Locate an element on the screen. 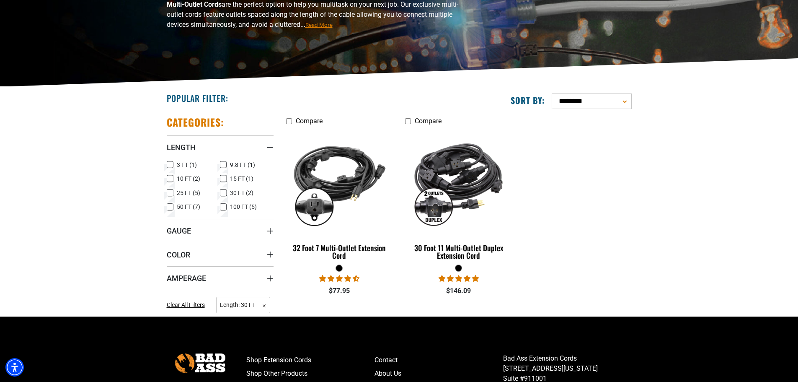 This screenshot has width=798, height=382. h2: Categories: is located at coordinates (196, 122).